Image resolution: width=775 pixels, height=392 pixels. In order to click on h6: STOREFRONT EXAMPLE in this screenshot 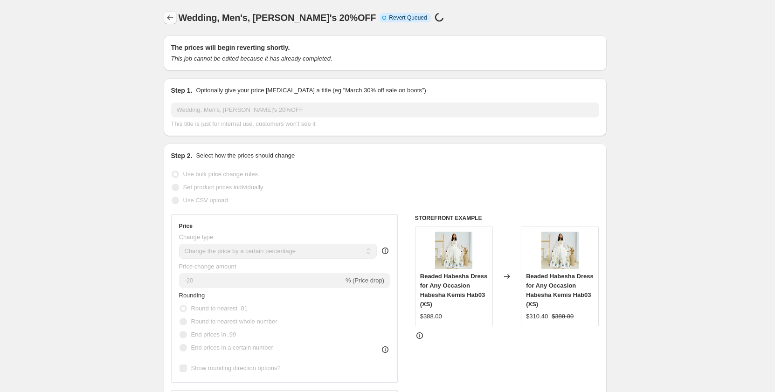, I will do `click(507, 218)`.